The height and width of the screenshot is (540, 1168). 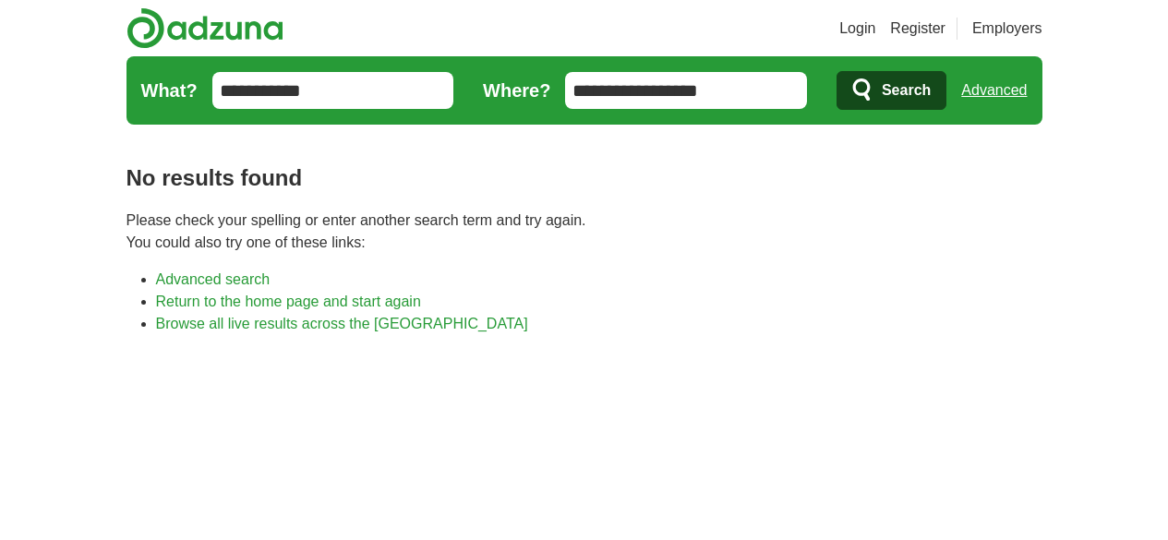 I want to click on a: Advanced, so click(x=994, y=91).